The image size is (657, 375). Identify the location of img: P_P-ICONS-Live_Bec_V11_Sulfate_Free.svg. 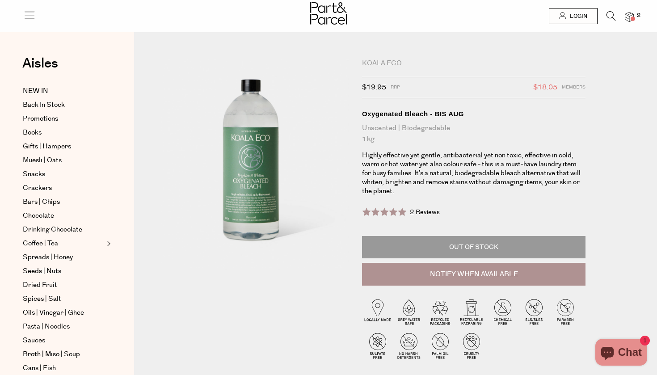
(378, 346).